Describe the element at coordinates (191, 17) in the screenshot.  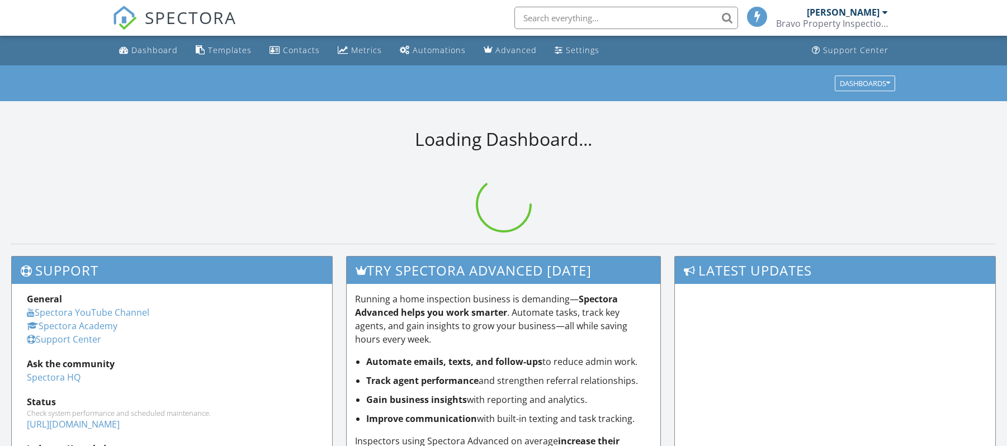
I see `span: SPECTORA` at that location.